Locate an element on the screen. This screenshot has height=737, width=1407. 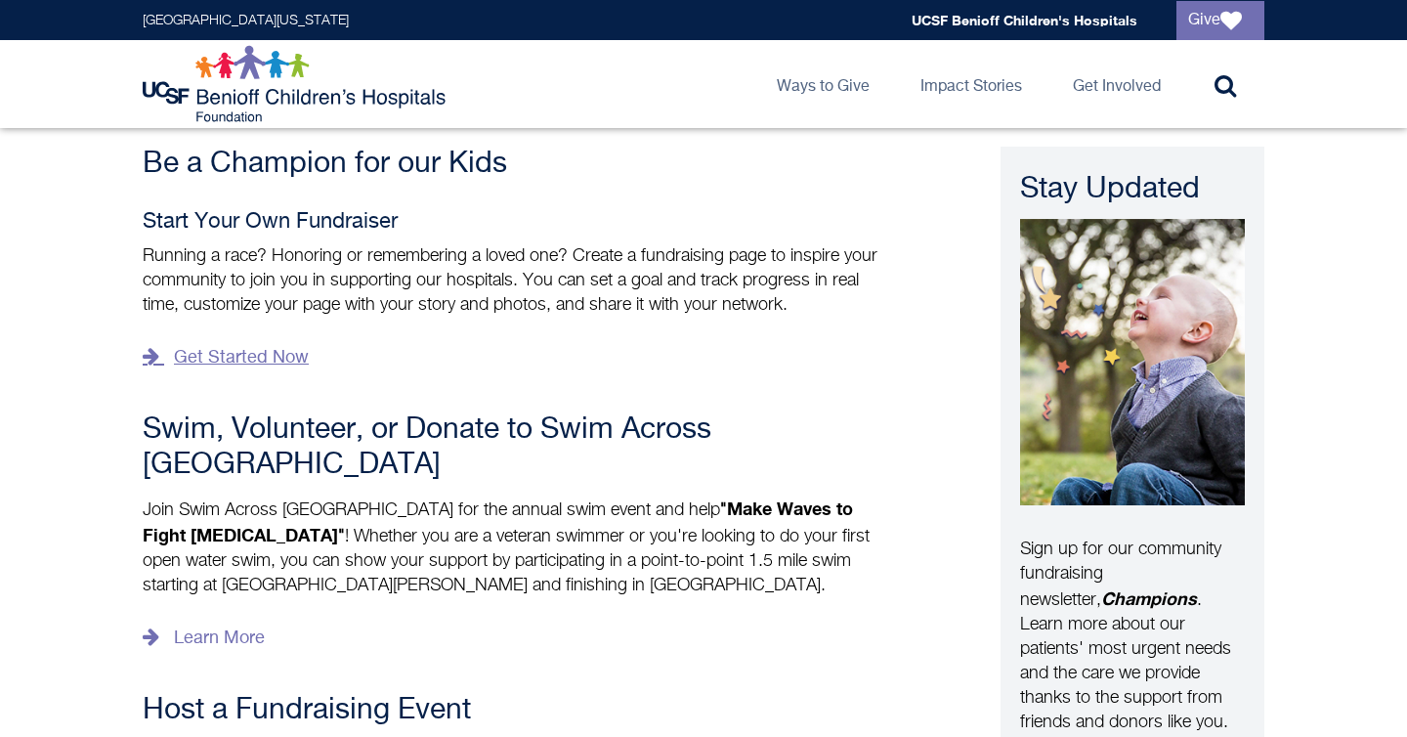
a: Get Started Now is located at coordinates (226, 358).